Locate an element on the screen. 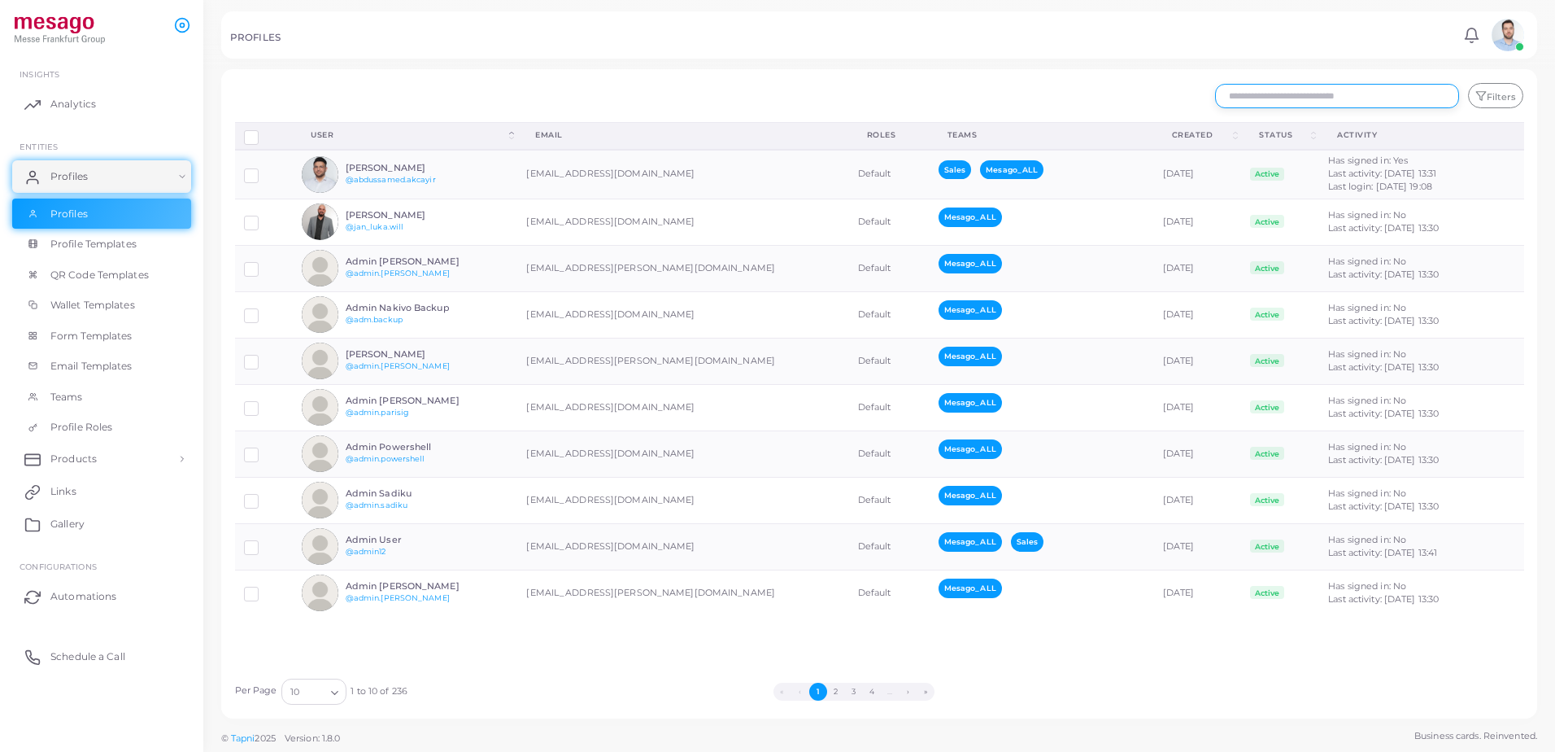 Image resolution: width=1555 pixels, height=752 pixels. a: Email Templates is located at coordinates (102, 366).